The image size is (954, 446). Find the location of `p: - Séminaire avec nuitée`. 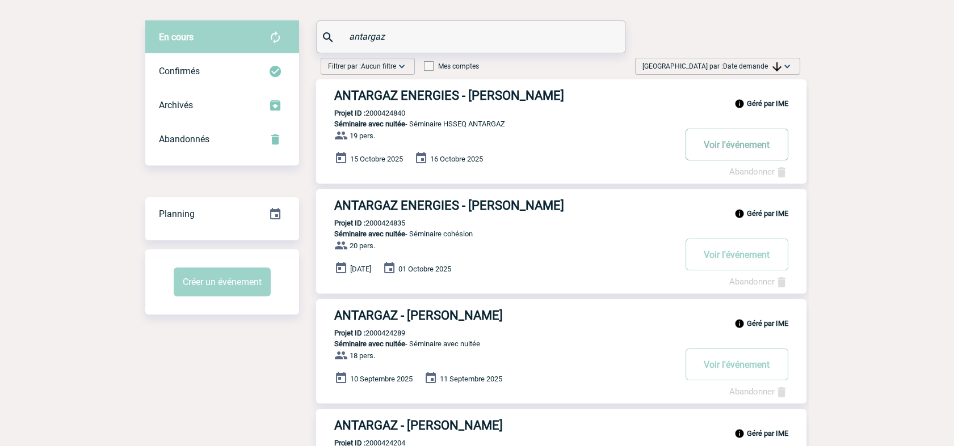

p: - Séminaire avec nuitée is located at coordinates (495, 344).